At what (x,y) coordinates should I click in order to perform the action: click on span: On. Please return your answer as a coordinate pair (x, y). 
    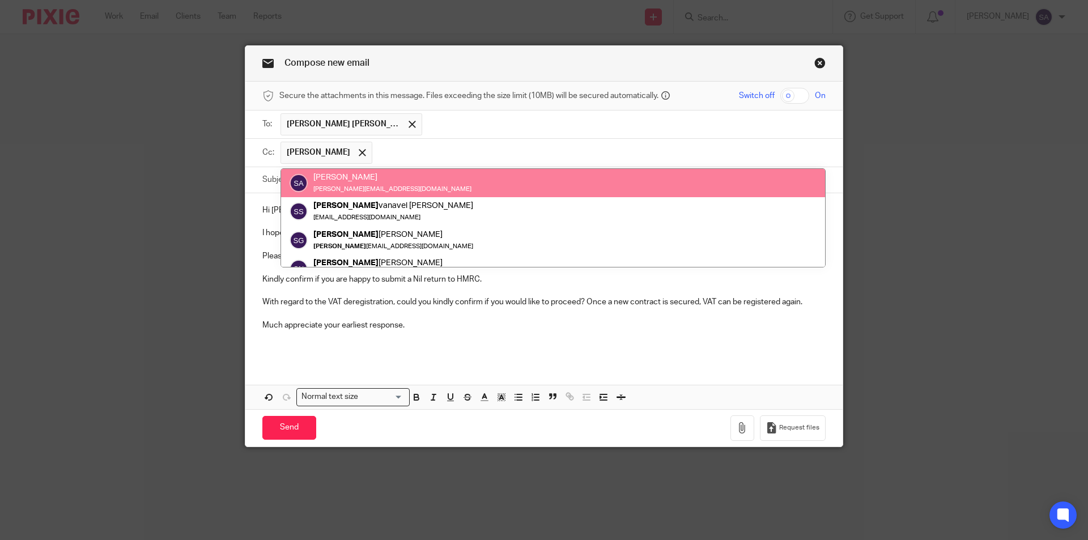
    Looking at the image, I should click on (820, 96).